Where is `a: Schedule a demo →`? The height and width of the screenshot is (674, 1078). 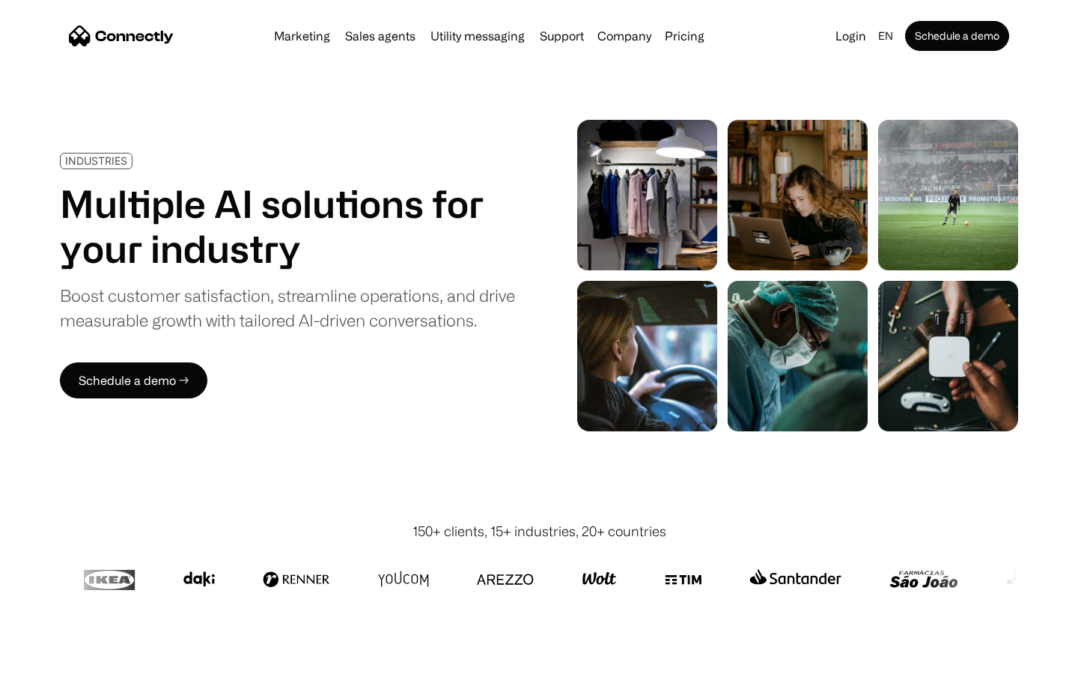
a: Schedule a demo → is located at coordinates (133, 380).